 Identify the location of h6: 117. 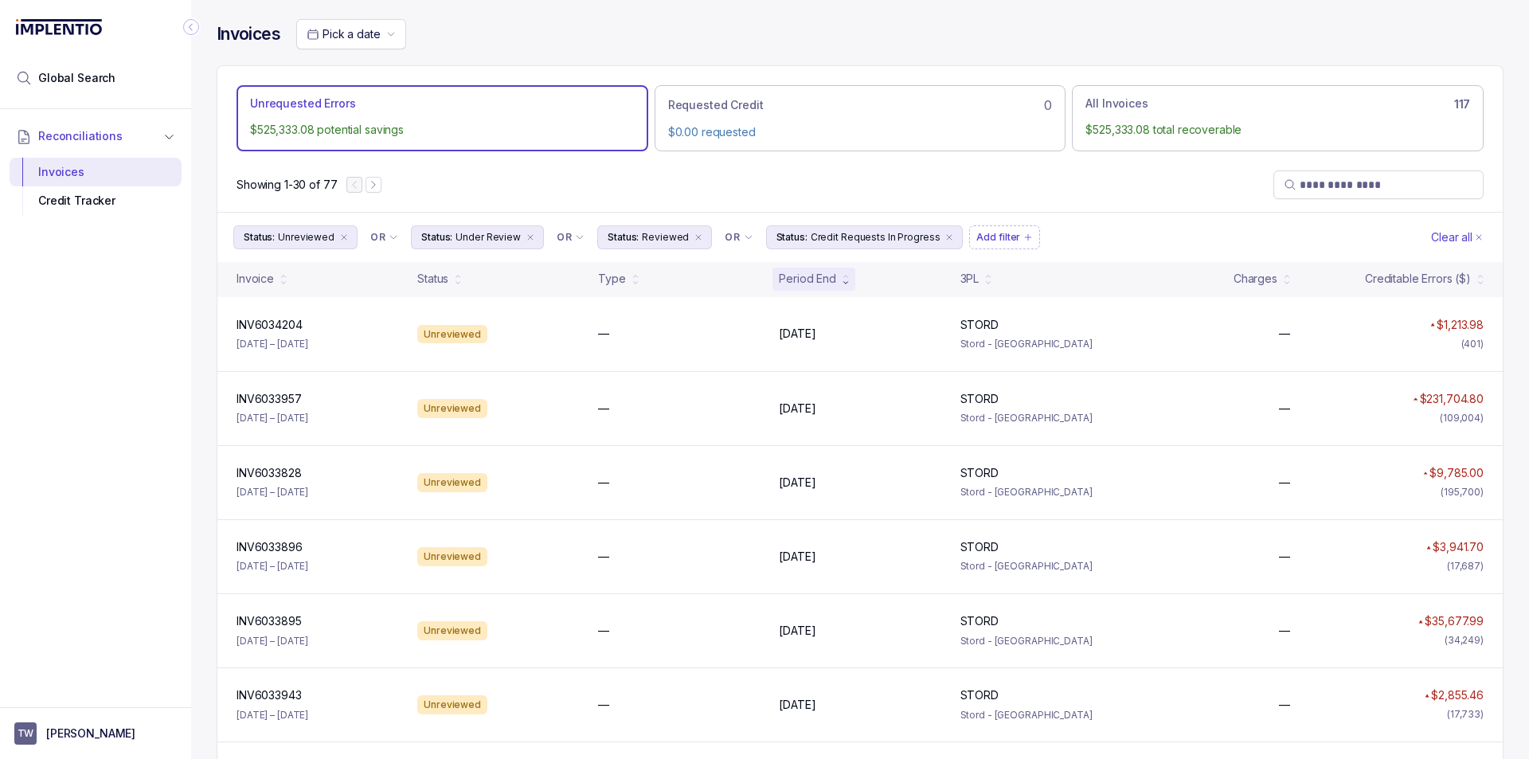
(1462, 104).